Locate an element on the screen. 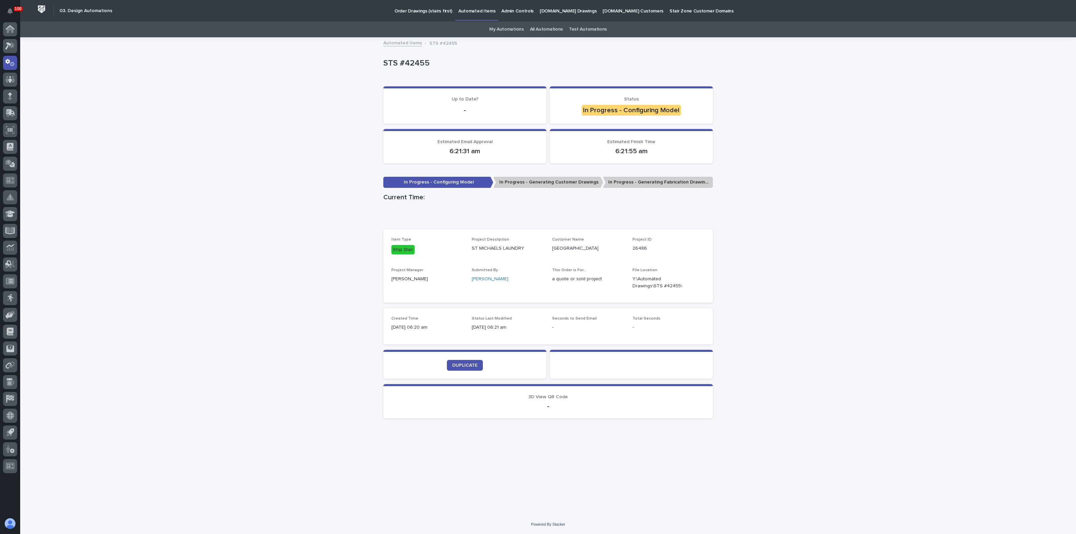 This screenshot has height=534, width=1076. span: Project ID is located at coordinates (642, 240).